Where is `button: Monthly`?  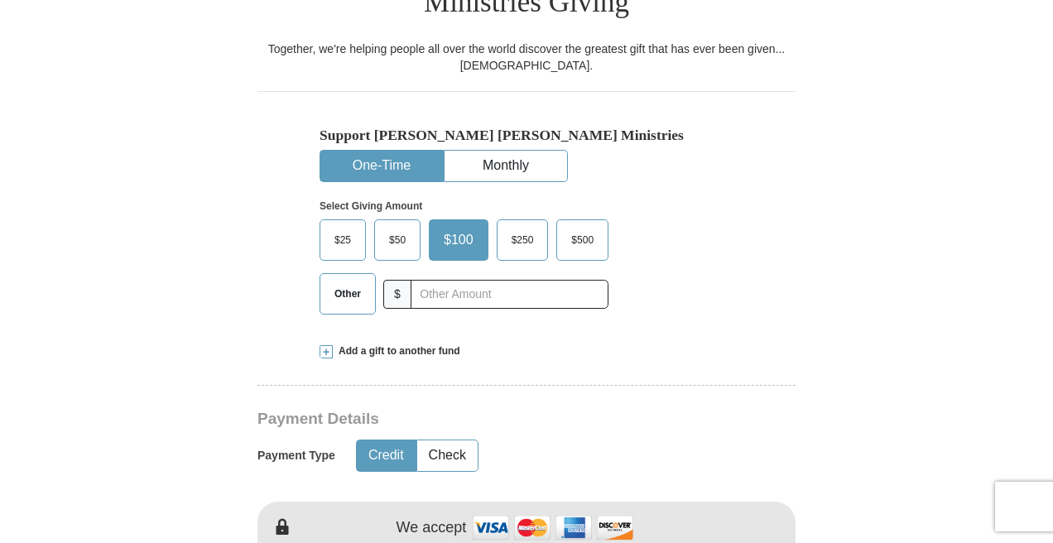 button: Monthly is located at coordinates (506, 166).